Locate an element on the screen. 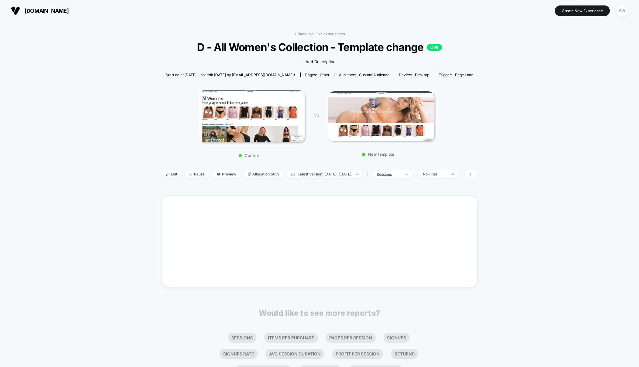 This screenshot has width=639, height=367. span: Custom Audience is located at coordinates (374, 75).